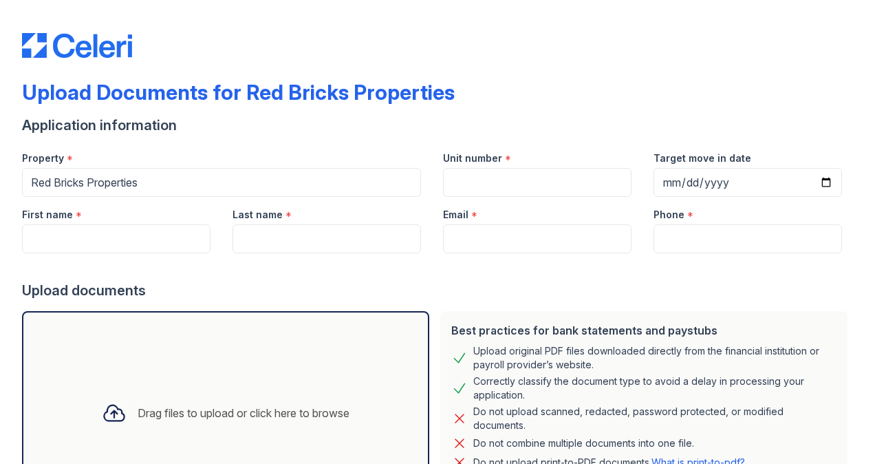 The width and height of the screenshot is (875, 464). I want to click on label: Last name, so click(257, 215).